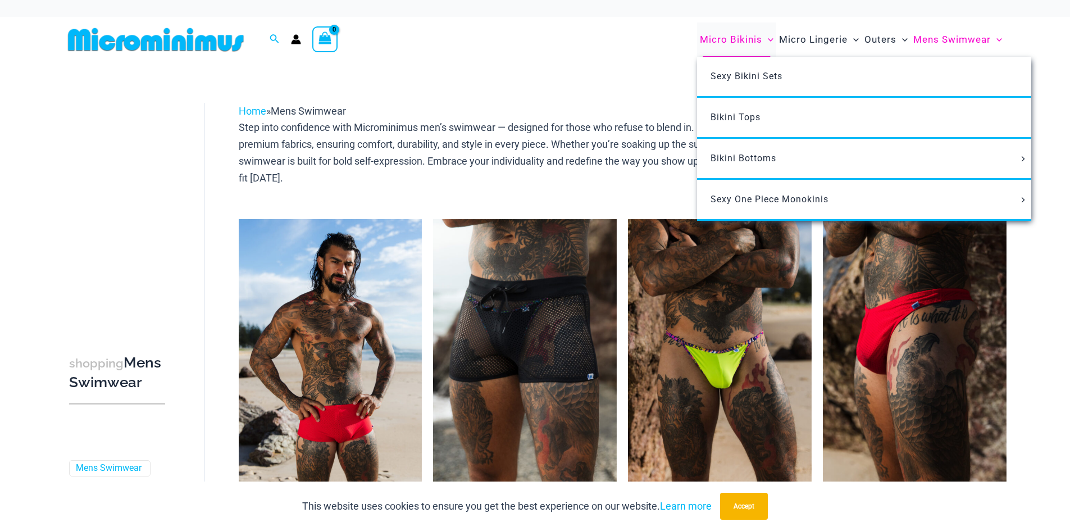  What do you see at coordinates (743, 158) in the screenshot?
I see `span: Bikini Bottoms` at bounding box center [743, 158].